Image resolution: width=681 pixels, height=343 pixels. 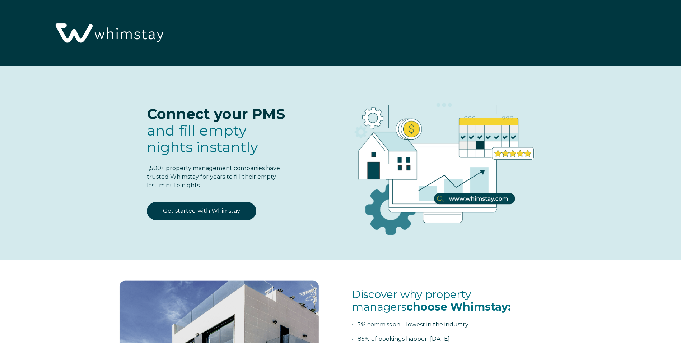 What do you see at coordinates (410, 324) in the screenshot?
I see `span: • 5% commission—lowest in the industry` at bounding box center [410, 324].